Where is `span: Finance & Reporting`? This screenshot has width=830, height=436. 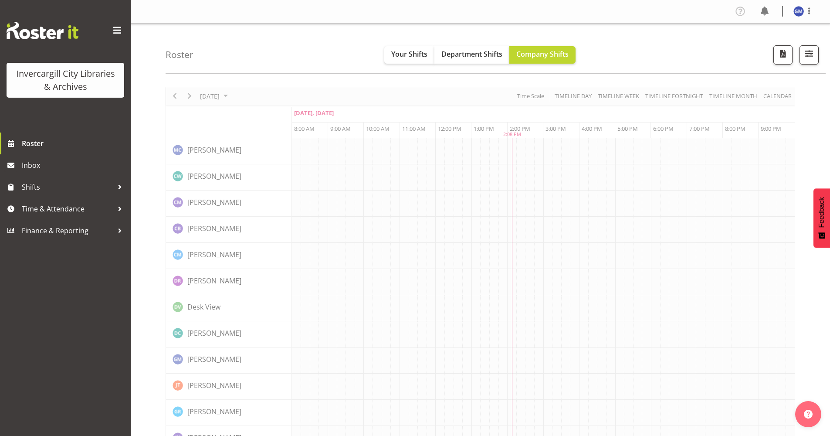 span: Finance & Reporting is located at coordinates (68, 230).